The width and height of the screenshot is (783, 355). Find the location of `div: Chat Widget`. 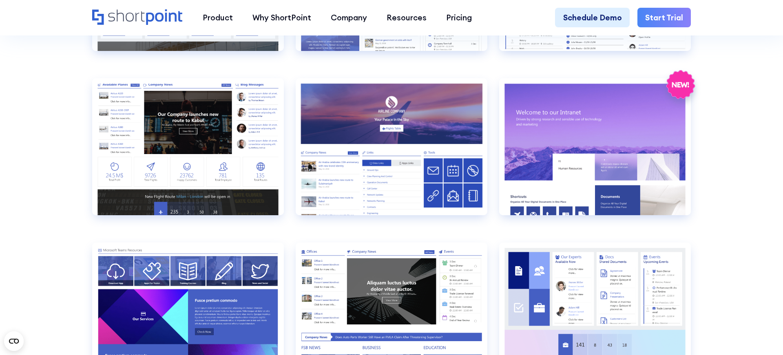

div: Chat Widget is located at coordinates (763, 336).